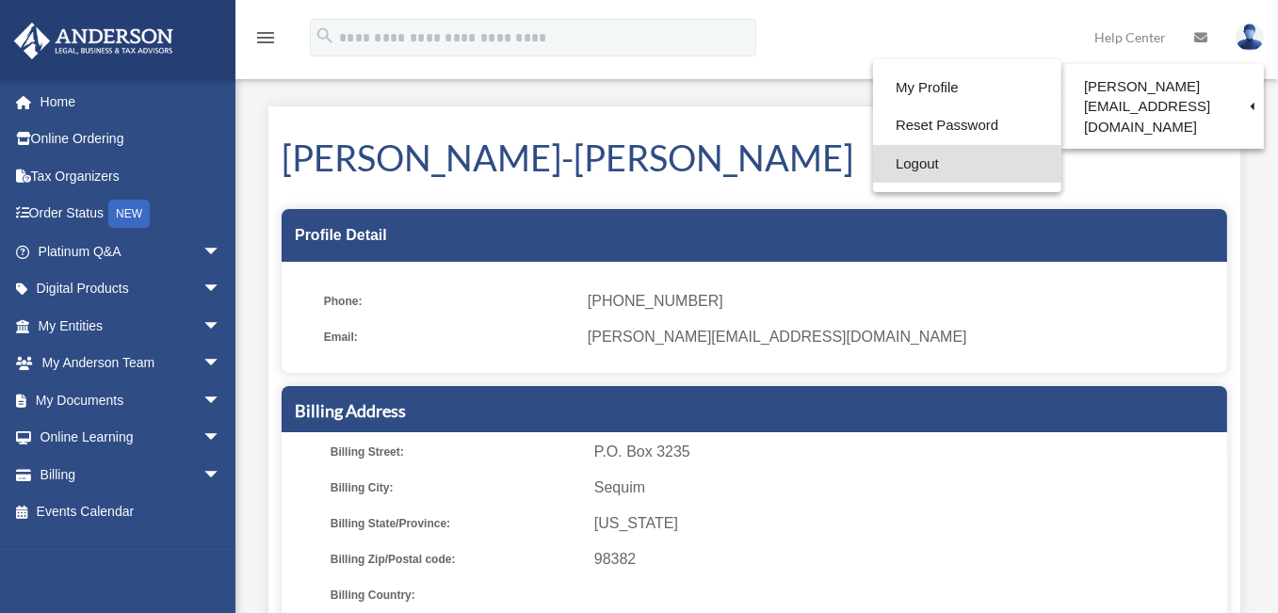  I want to click on a: Digital Productsarrow_drop_down, so click(131, 289).